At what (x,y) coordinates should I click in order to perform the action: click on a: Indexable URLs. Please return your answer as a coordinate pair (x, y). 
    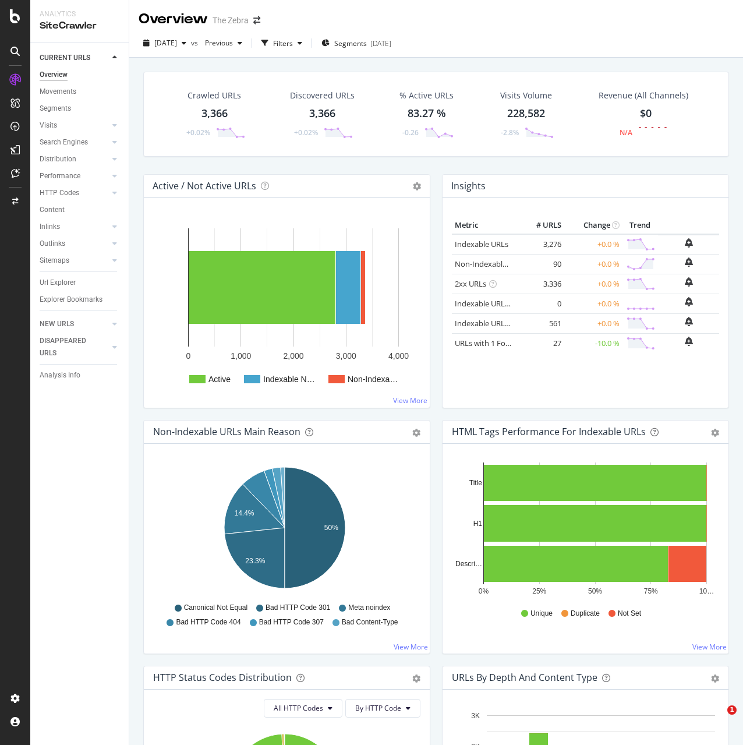
    Looking at the image, I should click on (482, 244).